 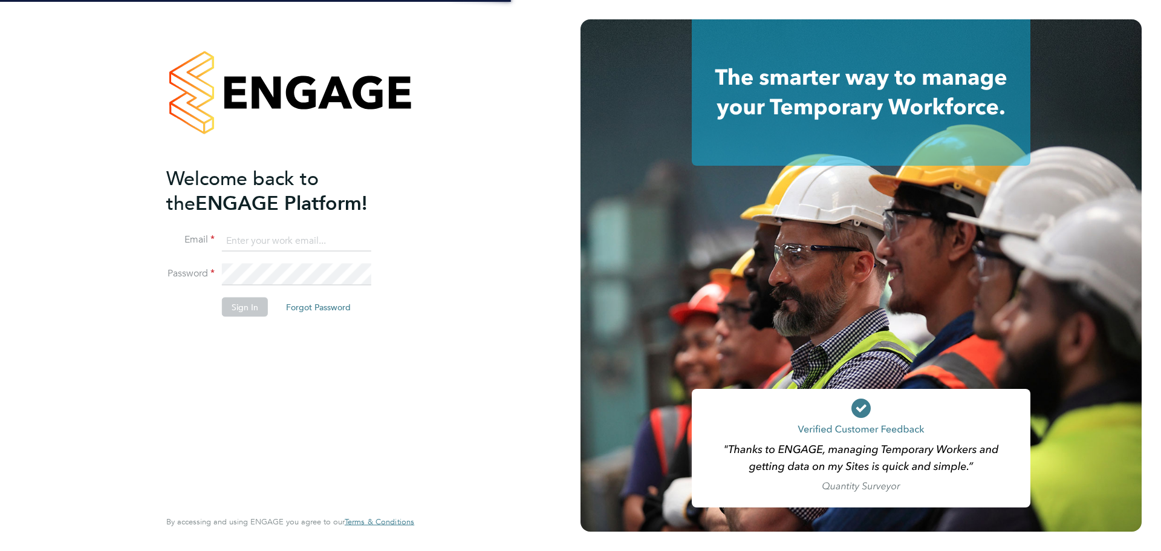 I want to click on h2: ENGAGE Platform!, so click(x=284, y=191).